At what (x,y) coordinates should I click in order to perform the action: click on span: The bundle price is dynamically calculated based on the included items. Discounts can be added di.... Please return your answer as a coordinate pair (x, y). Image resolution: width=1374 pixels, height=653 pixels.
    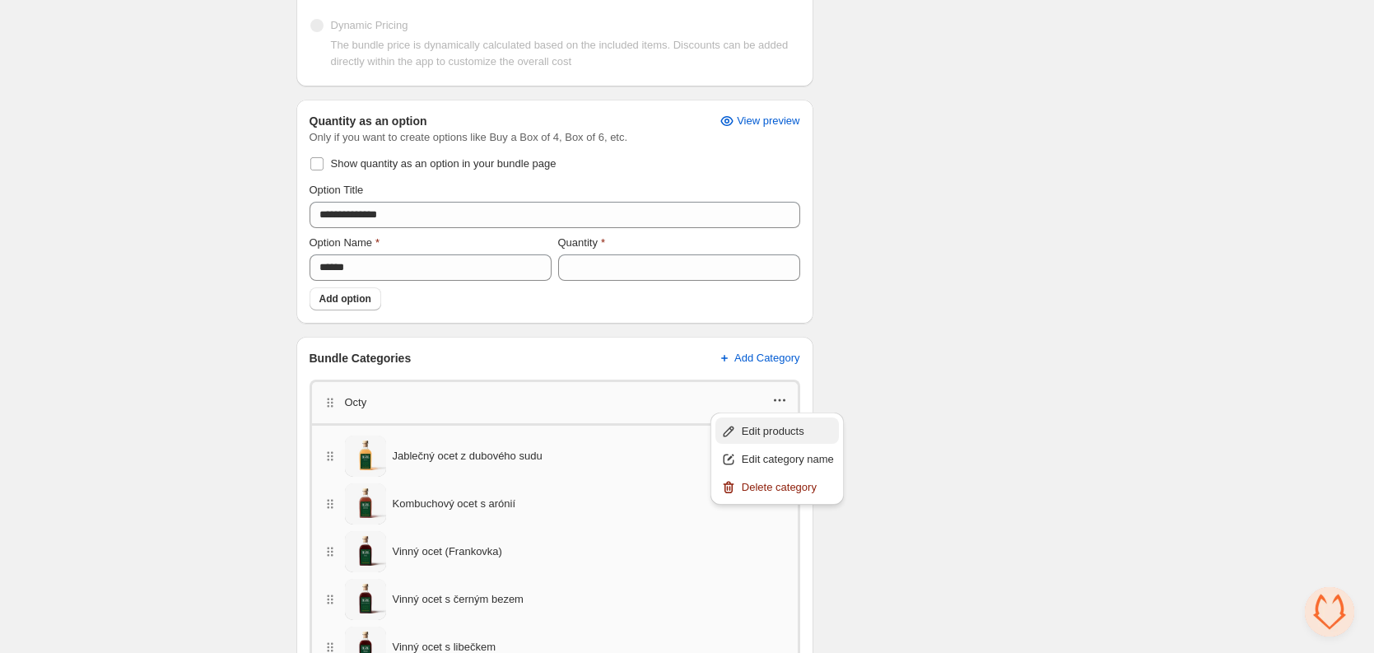
    Looking at the image, I should click on (560, 53).